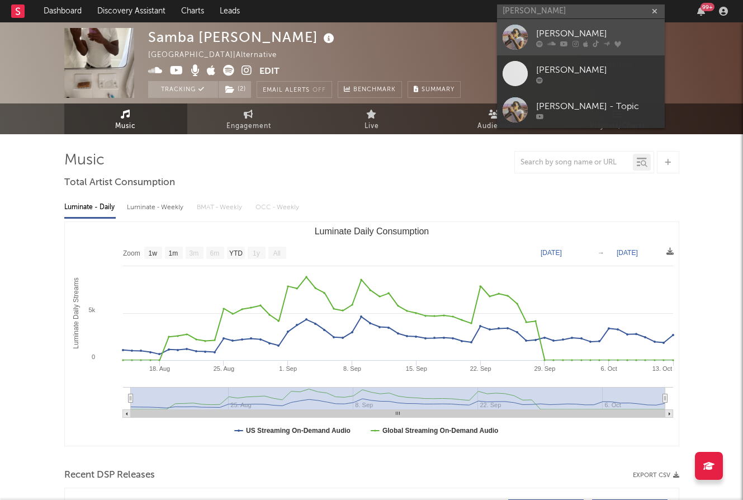 This screenshot has width=743, height=500. What do you see at coordinates (153, 253) in the screenshot?
I see `text: 1w` at bounding box center [153, 253].